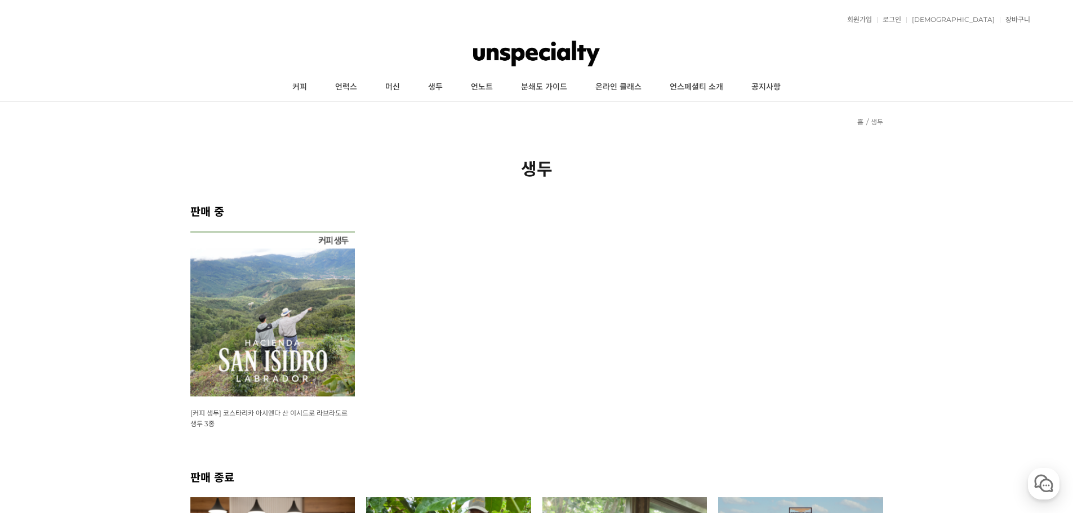 Image resolution: width=1073 pixels, height=513 pixels. What do you see at coordinates (766, 87) in the screenshot?
I see `a: 공지사항` at bounding box center [766, 87].